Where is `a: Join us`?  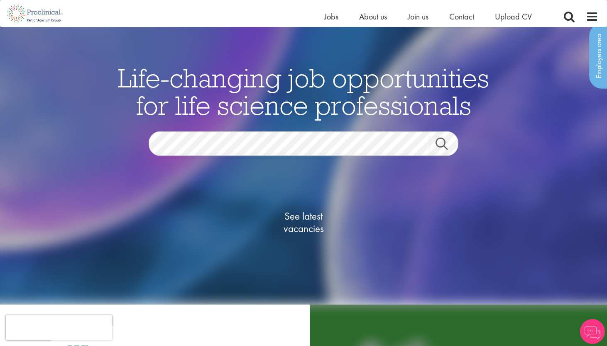 a: Join us is located at coordinates (418, 17).